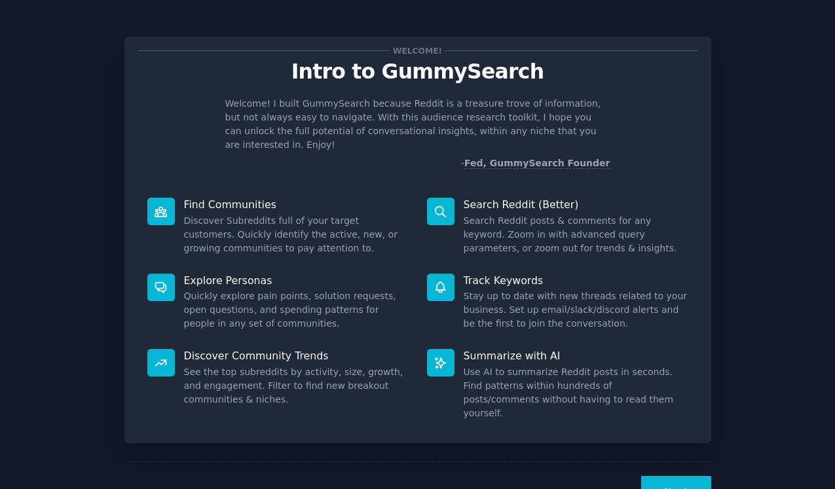  Describe the element at coordinates (296, 356) in the screenshot. I see `p: Discover Community Trends` at that location.